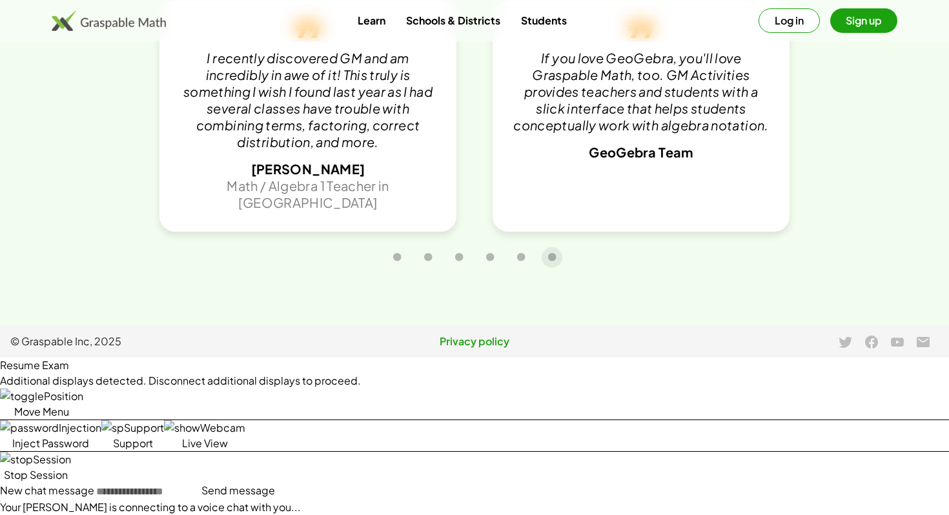 Image resolution: width=949 pixels, height=515 pixels. I want to click on p: Support, so click(132, 443).